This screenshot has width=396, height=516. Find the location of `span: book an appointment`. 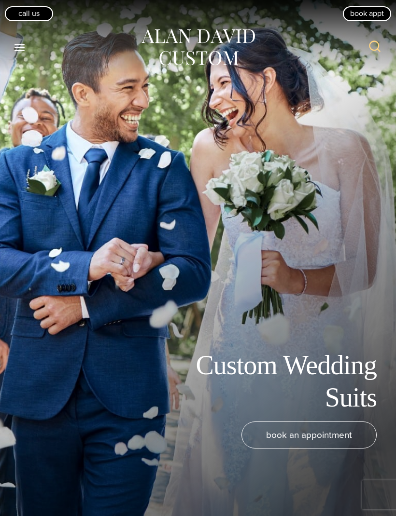

span: book an appointment is located at coordinates (309, 435).